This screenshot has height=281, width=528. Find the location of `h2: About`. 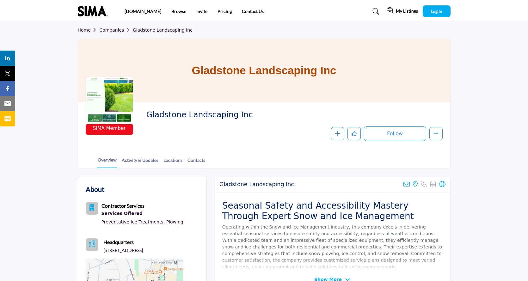

h2: About is located at coordinates (95, 189).